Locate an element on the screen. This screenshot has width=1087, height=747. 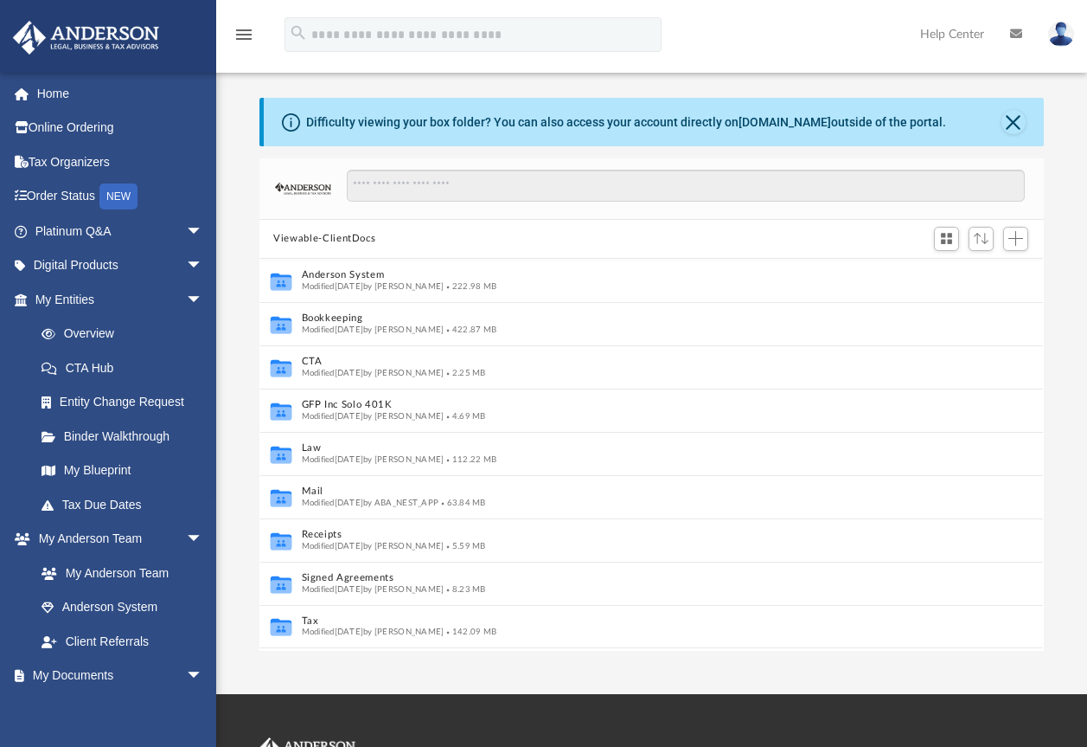
a: Tax Organizers is located at coordinates (120, 162).